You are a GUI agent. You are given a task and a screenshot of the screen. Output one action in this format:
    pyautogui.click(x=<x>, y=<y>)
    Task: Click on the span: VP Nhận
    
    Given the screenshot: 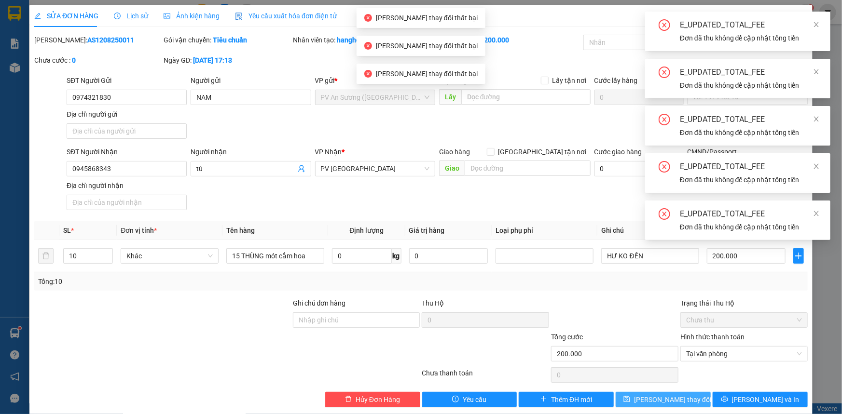 What is the action you would take?
    pyautogui.click(x=329, y=152)
    